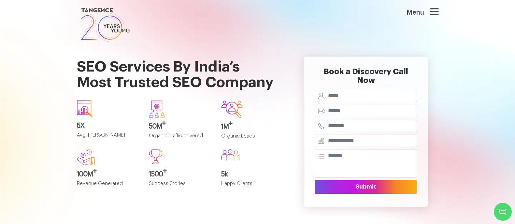 The height and width of the screenshot is (224, 515). Describe the element at coordinates (180, 127) in the screenshot. I see `h3: 50M` at that location.